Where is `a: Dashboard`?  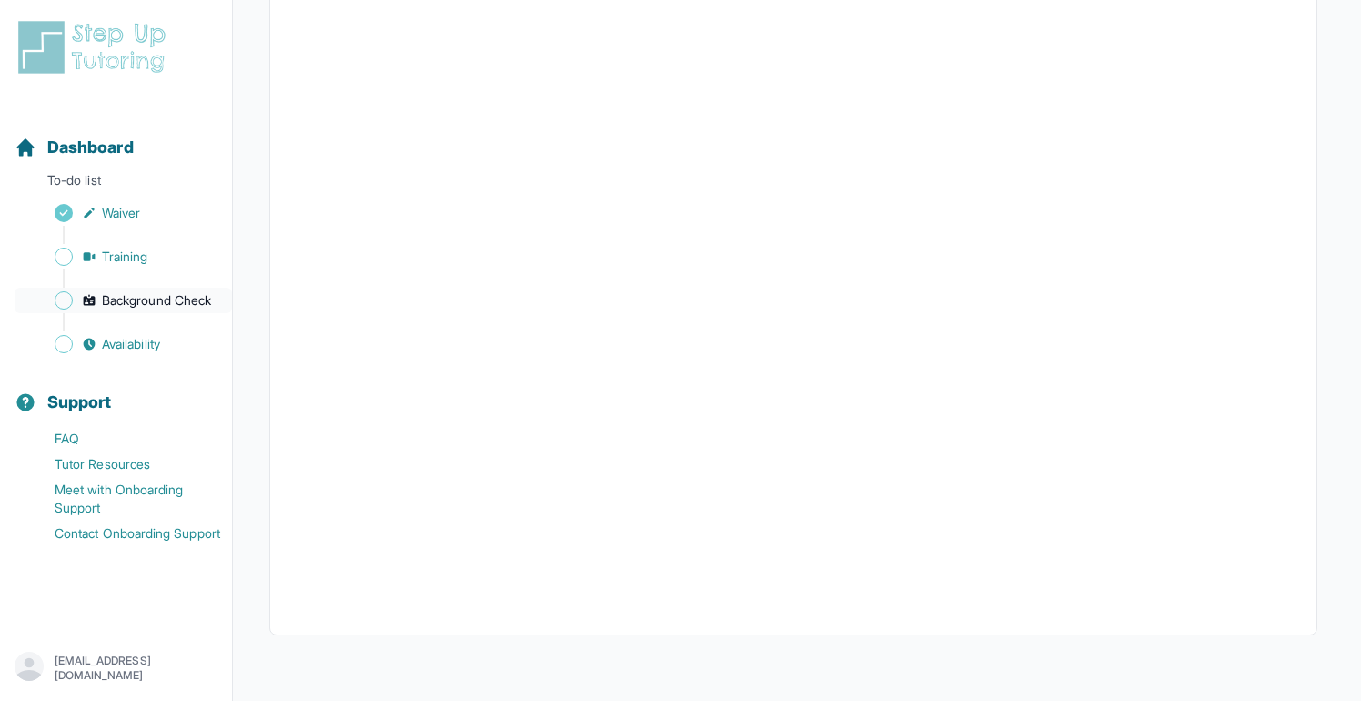
a: Dashboard is located at coordinates (74, 147).